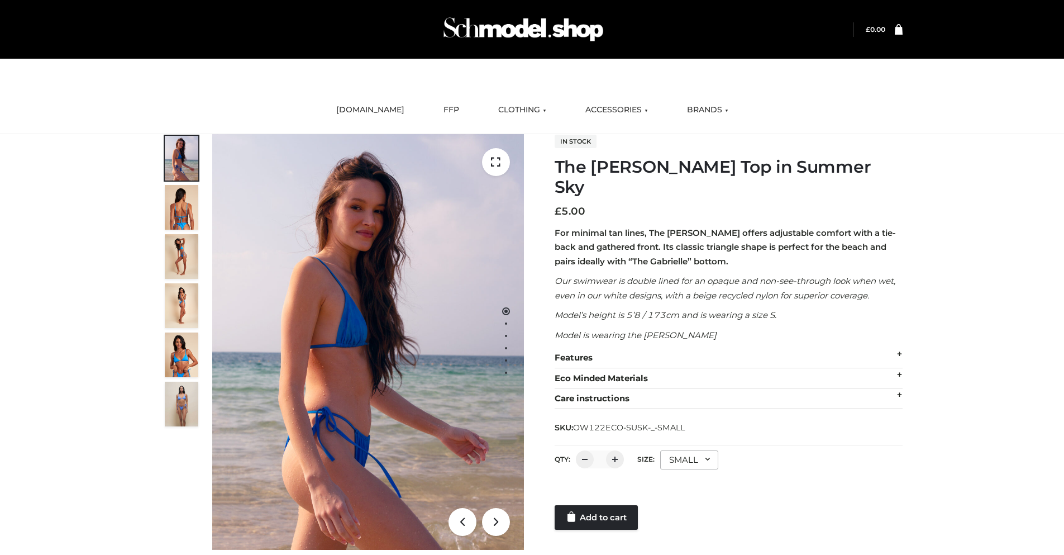 This screenshot has width=1064, height=555. What do you see at coordinates (182, 158) in the screenshot?
I see `img: 1.Alex-top_SS-1_4464b1e7-c2c9-4e4b-a62c-58381cd673c0-1.jpg` at bounding box center [182, 158].